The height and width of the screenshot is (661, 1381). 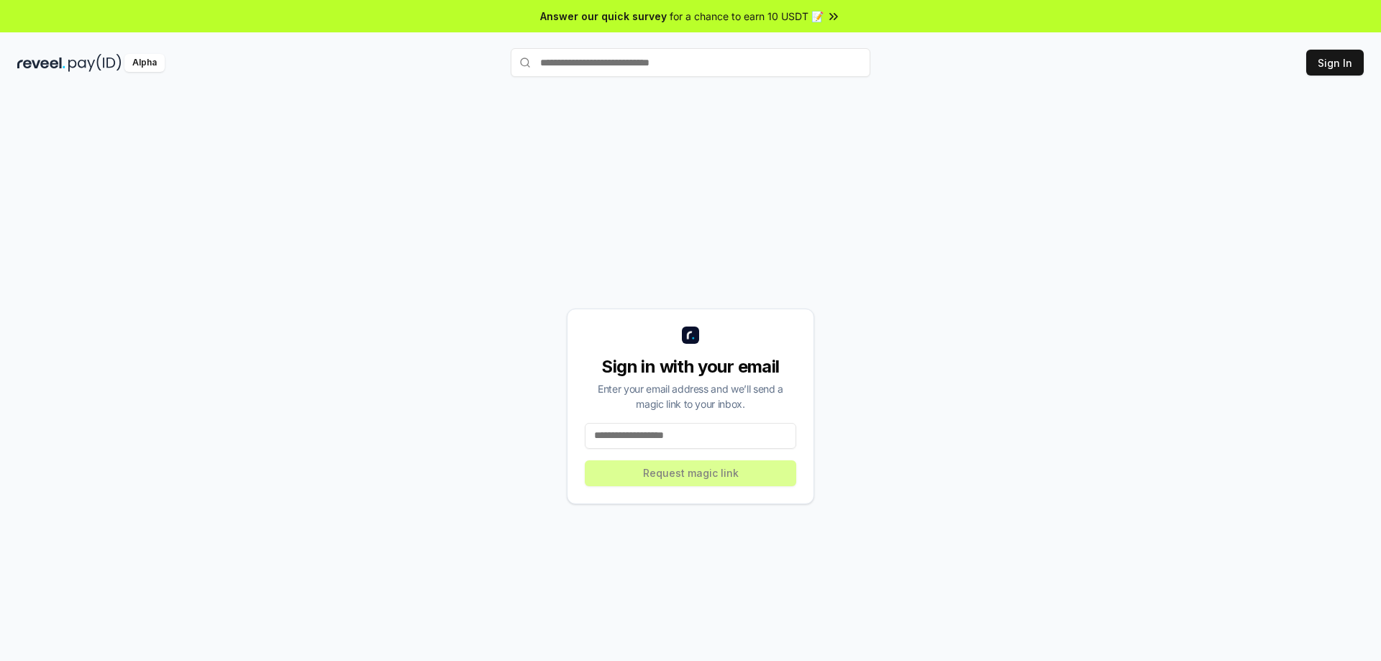 I want to click on span: Answer our quick survey, so click(x=604, y=16).